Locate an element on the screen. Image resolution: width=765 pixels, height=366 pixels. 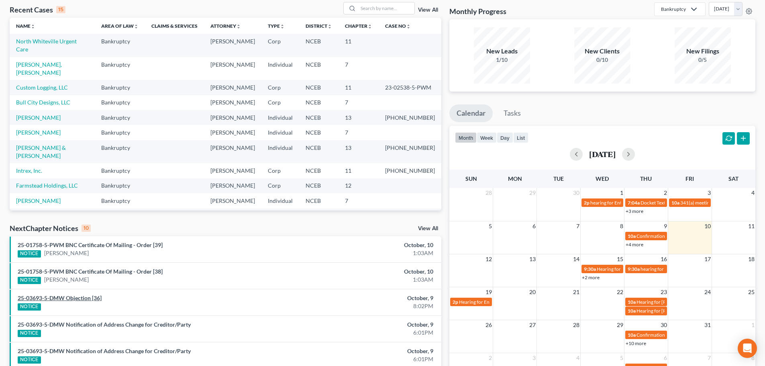
a: Districtunfold_more is located at coordinates (319, 26).